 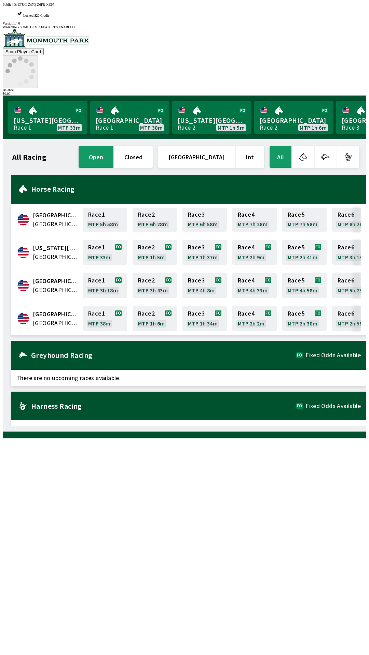 What do you see at coordinates (155, 220) in the screenshot?
I see `a: Race2MTP 6h 28m` at bounding box center [155, 220].